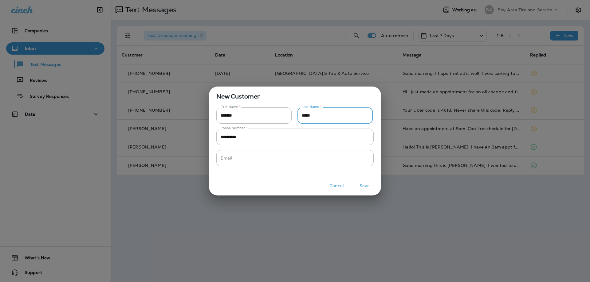 This screenshot has width=590, height=282. I want to click on label: Phone Number, so click(234, 128).